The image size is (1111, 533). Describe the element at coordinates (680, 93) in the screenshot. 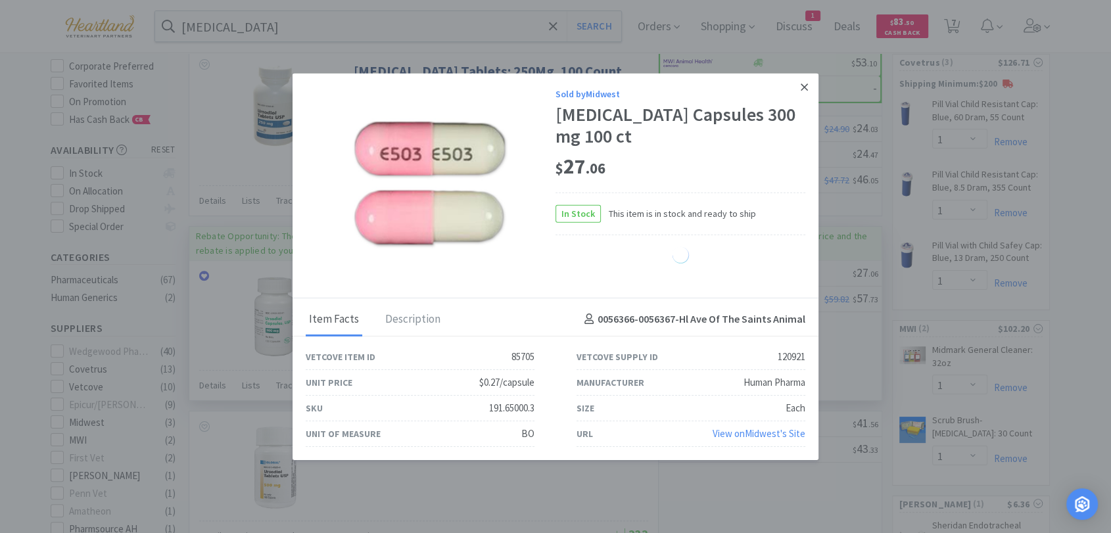

I see `div: Sold by Midwest` at that location.